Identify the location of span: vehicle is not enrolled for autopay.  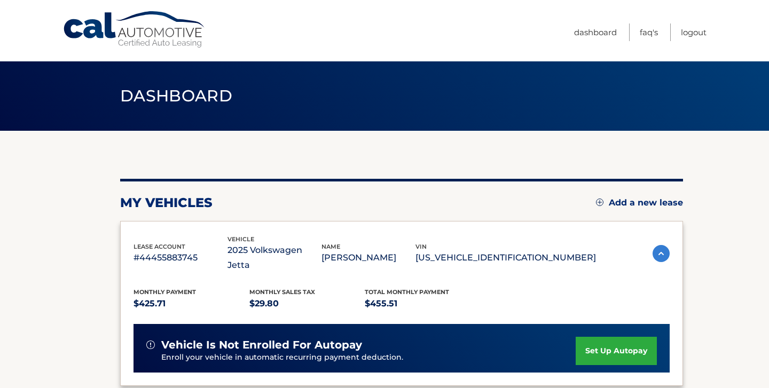
(262, 345).